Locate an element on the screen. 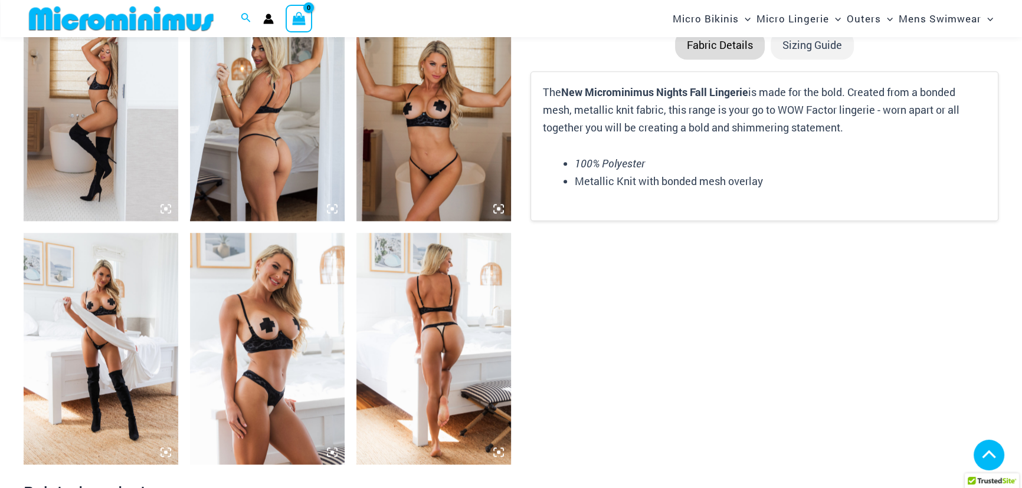 This screenshot has height=488, width=1022. p: The is made for the bold. Created from a bonded mesh, metallic knit fabric, this range is your go... is located at coordinates (764, 110).